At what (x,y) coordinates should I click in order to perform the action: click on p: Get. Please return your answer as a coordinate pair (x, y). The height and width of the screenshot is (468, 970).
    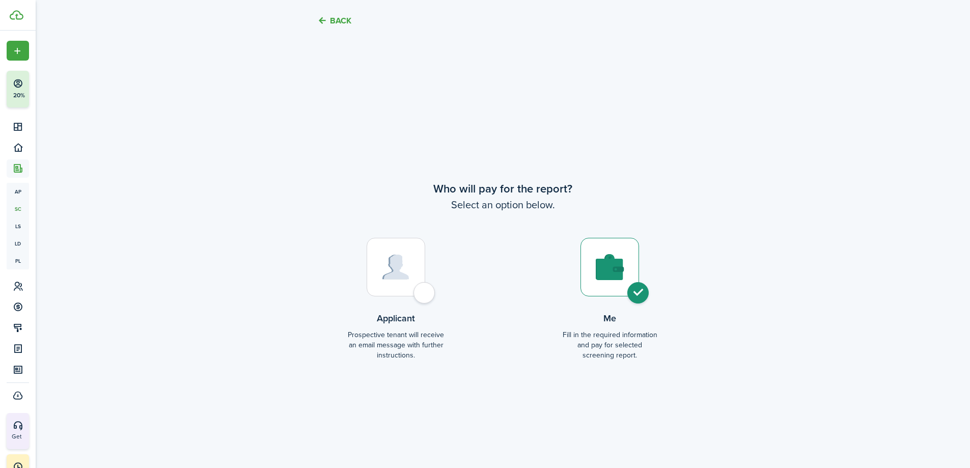
    Looking at the image, I should click on (43, 436).